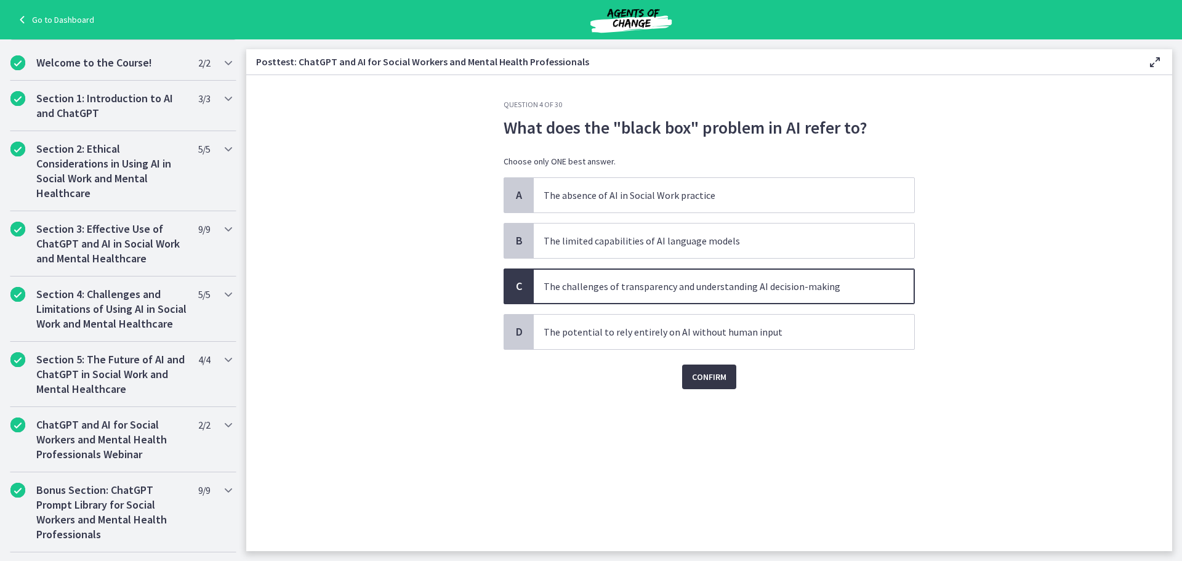  What do you see at coordinates (709, 127) in the screenshot?
I see `p: What does the "black box" problem in AI refer to?` at bounding box center [709, 127].